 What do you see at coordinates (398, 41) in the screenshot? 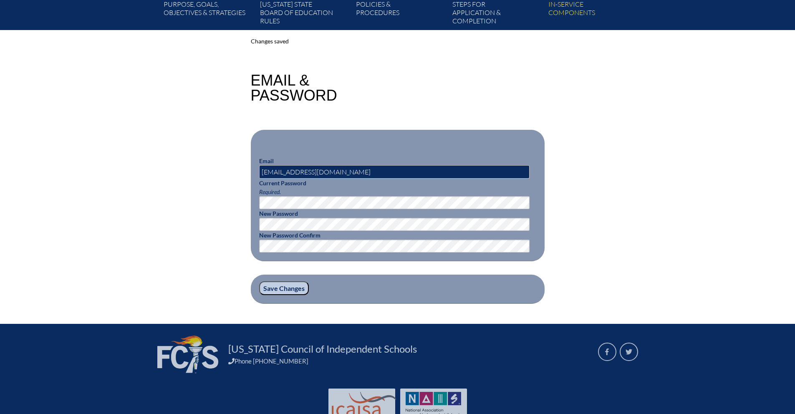
I see `p: Changes saved` at bounding box center [398, 41].